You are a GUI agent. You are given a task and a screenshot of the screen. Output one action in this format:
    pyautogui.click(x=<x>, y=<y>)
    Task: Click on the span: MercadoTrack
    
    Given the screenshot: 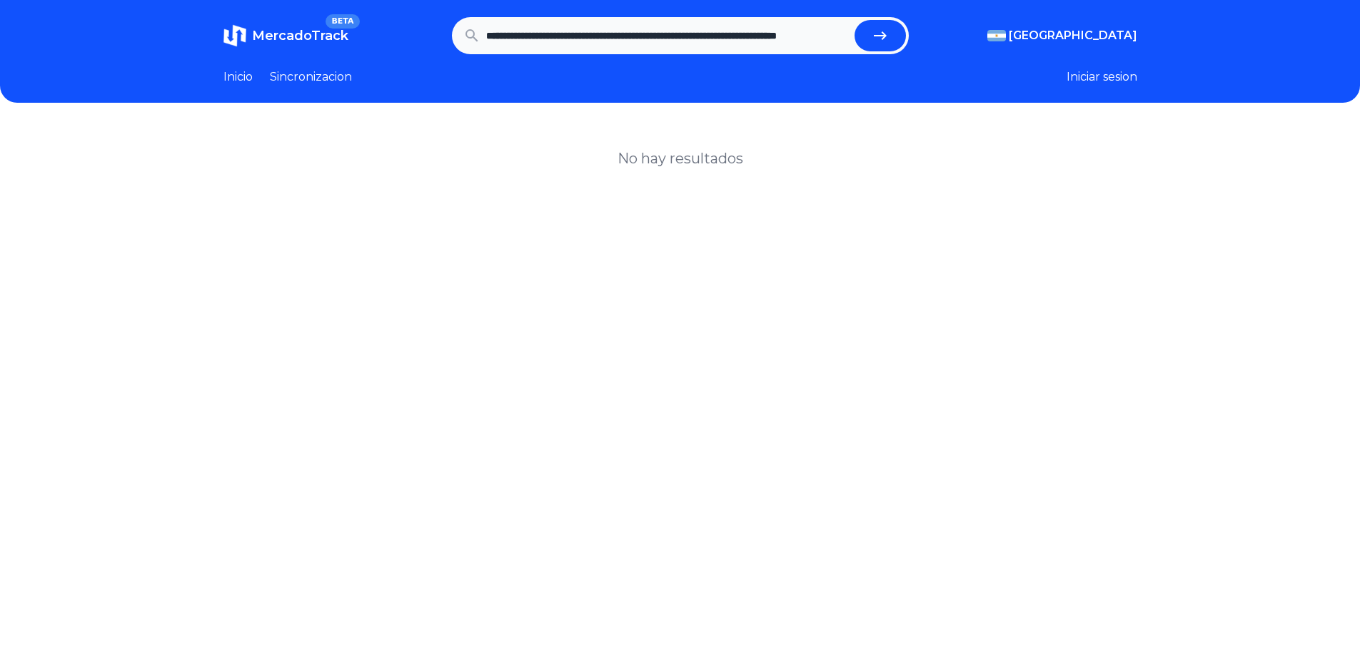 What is the action you would take?
    pyautogui.click(x=300, y=36)
    